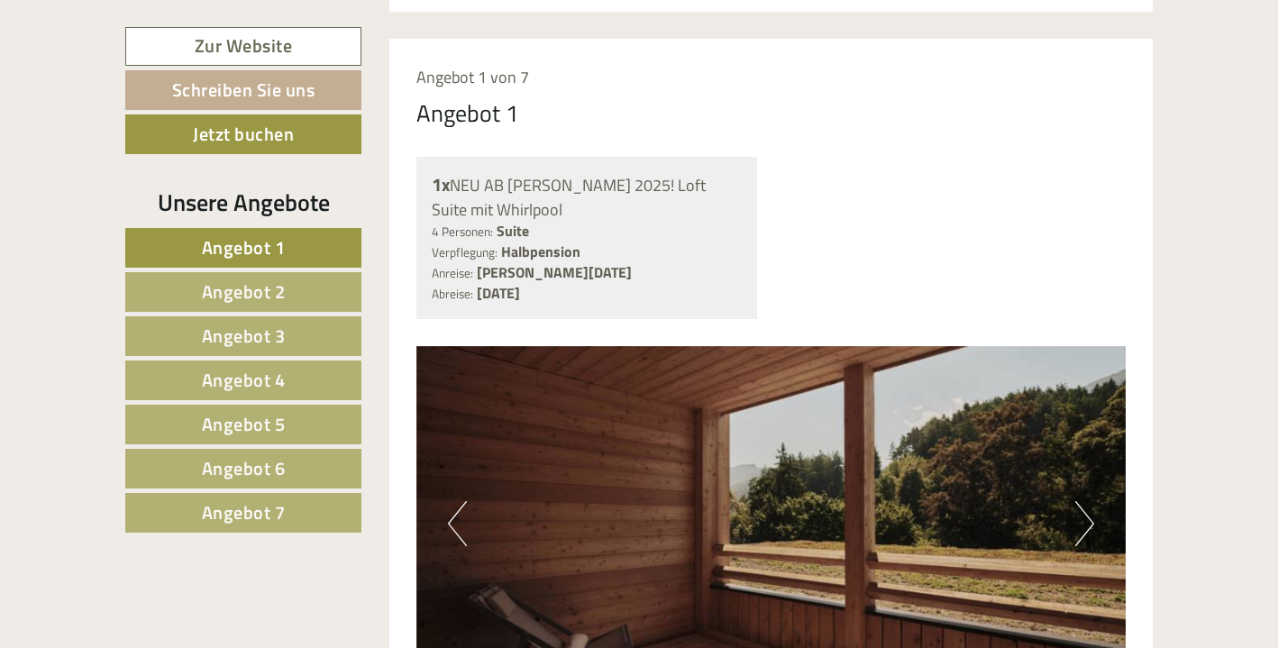 This screenshot has height=648, width=1278. I want to click on div: Unsere Angebote, so click(243, 202).